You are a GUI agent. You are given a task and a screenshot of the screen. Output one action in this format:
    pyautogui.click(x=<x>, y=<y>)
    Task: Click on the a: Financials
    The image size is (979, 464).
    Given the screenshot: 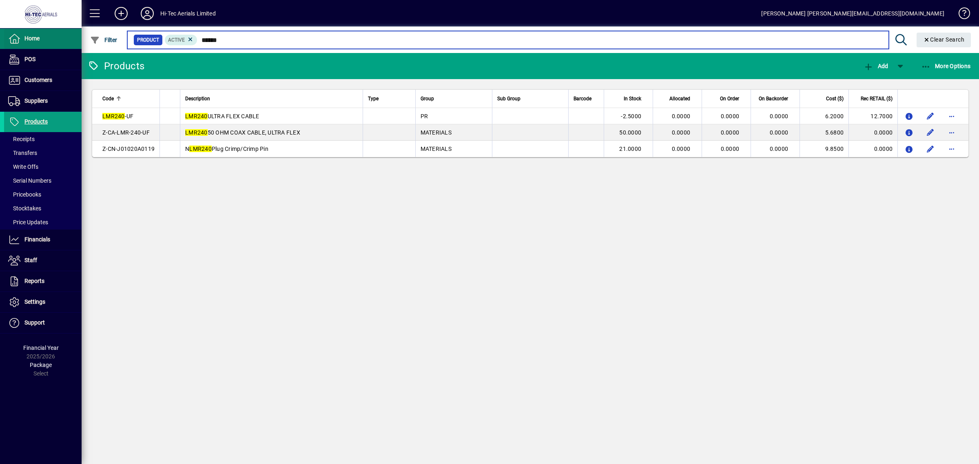 What is the action you would take?
    pyautogui.click(x=43, y=240)
    